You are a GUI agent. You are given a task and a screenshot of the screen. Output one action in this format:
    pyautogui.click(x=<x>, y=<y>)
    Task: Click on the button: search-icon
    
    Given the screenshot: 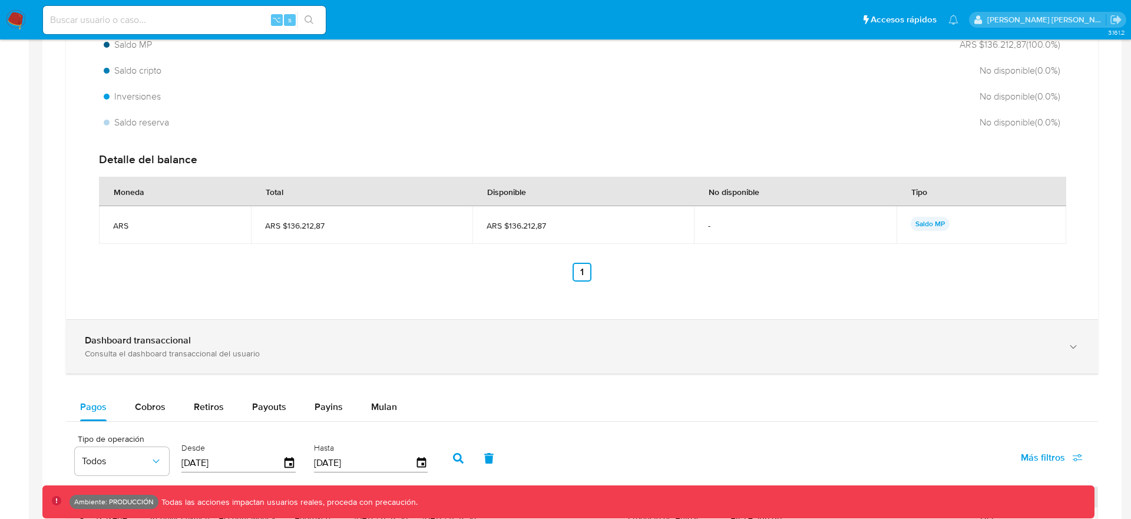 What is the action you would take?
    pyautogui.click(x=309, y=20)
    